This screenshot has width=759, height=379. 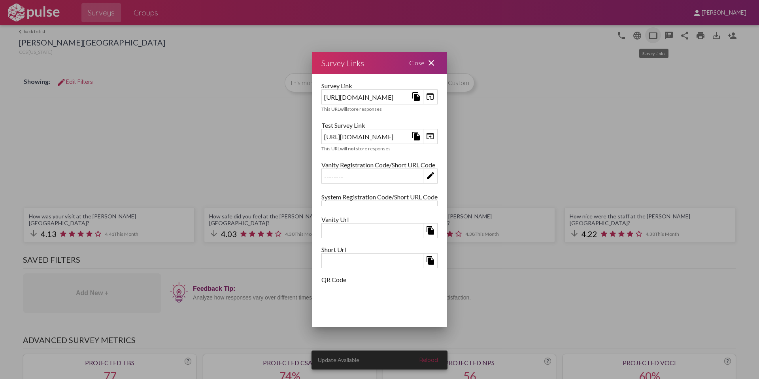 What do you see at coordinates (424, 63) in the screenshot?
I see `div: Close` at bounding box center [424, 63].